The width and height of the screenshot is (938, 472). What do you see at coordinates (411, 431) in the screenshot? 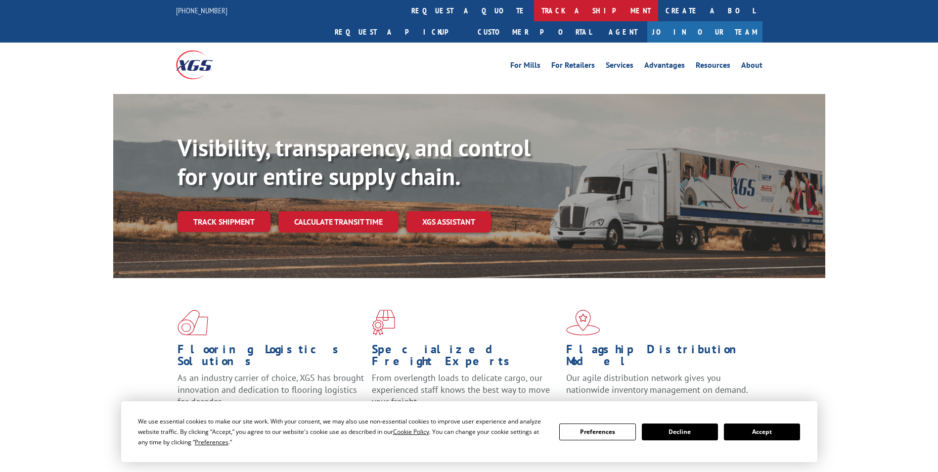
I see `span: Cookie Policy` at bounding box center [411, 431].